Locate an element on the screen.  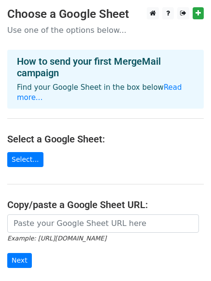
h3: Choose a Google Sheet is located at coordinates (105, 14).